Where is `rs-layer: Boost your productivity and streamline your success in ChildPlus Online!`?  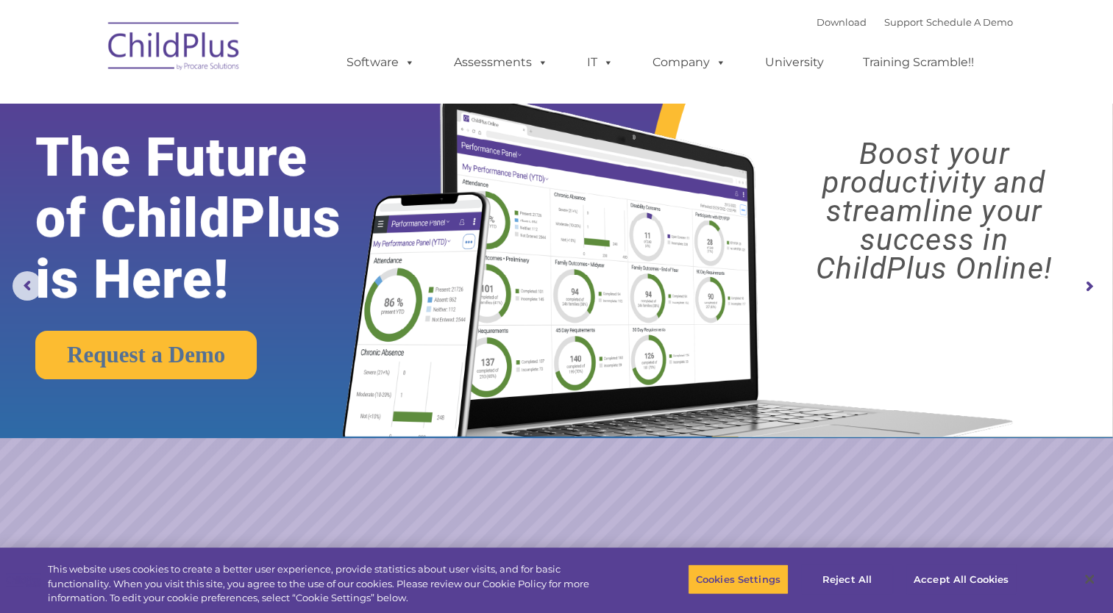 rs-layer: Boost your productivity and streamline your success in ChildPlus Online! is located at coordinates (933, 211).